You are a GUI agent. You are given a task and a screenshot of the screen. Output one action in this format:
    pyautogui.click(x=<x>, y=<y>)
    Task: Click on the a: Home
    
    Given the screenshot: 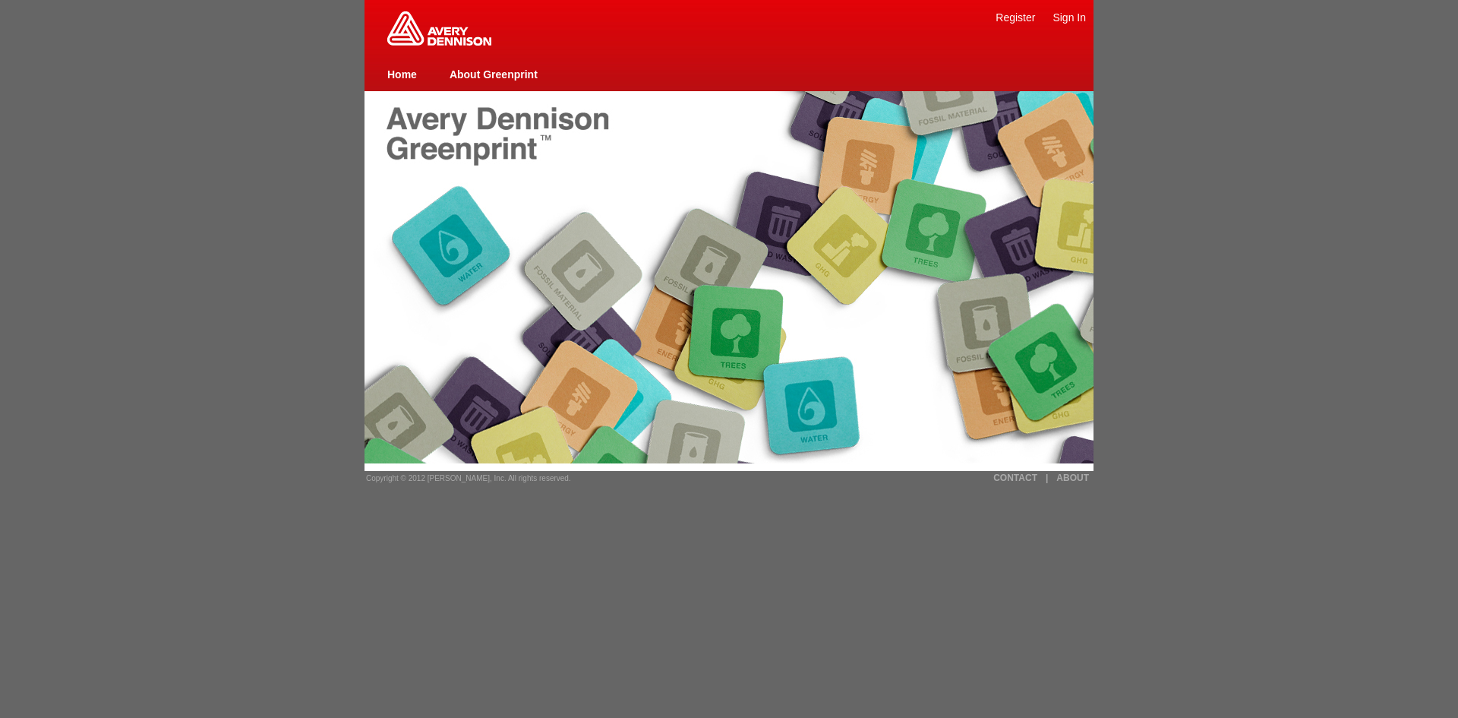 What is the action you would take?
    pyautogui.click(x=402, y=74)
    